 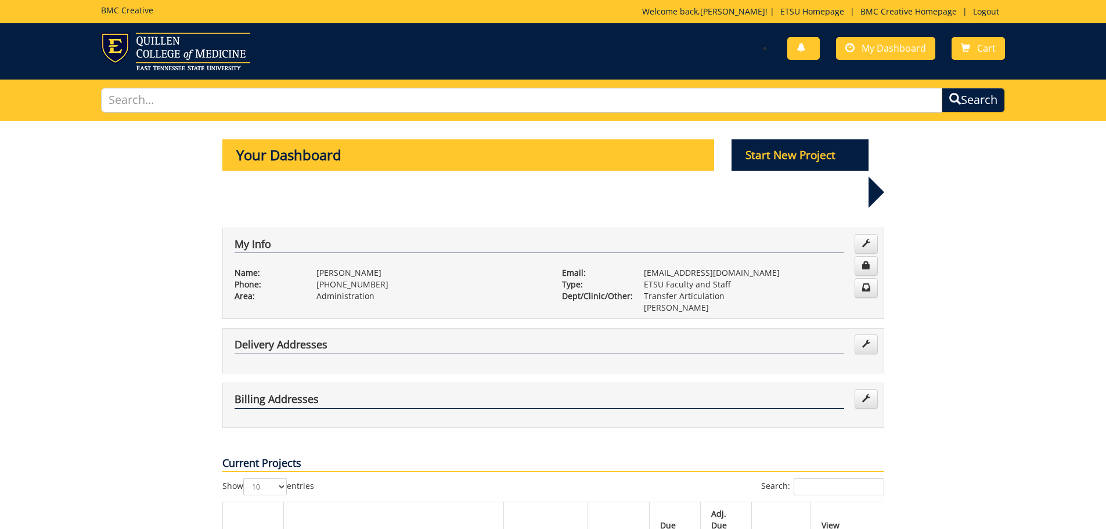 What do you see at coordinates (594, 273) in the screenshot?
I see `p: Email:` at bounding box center [594, 273].